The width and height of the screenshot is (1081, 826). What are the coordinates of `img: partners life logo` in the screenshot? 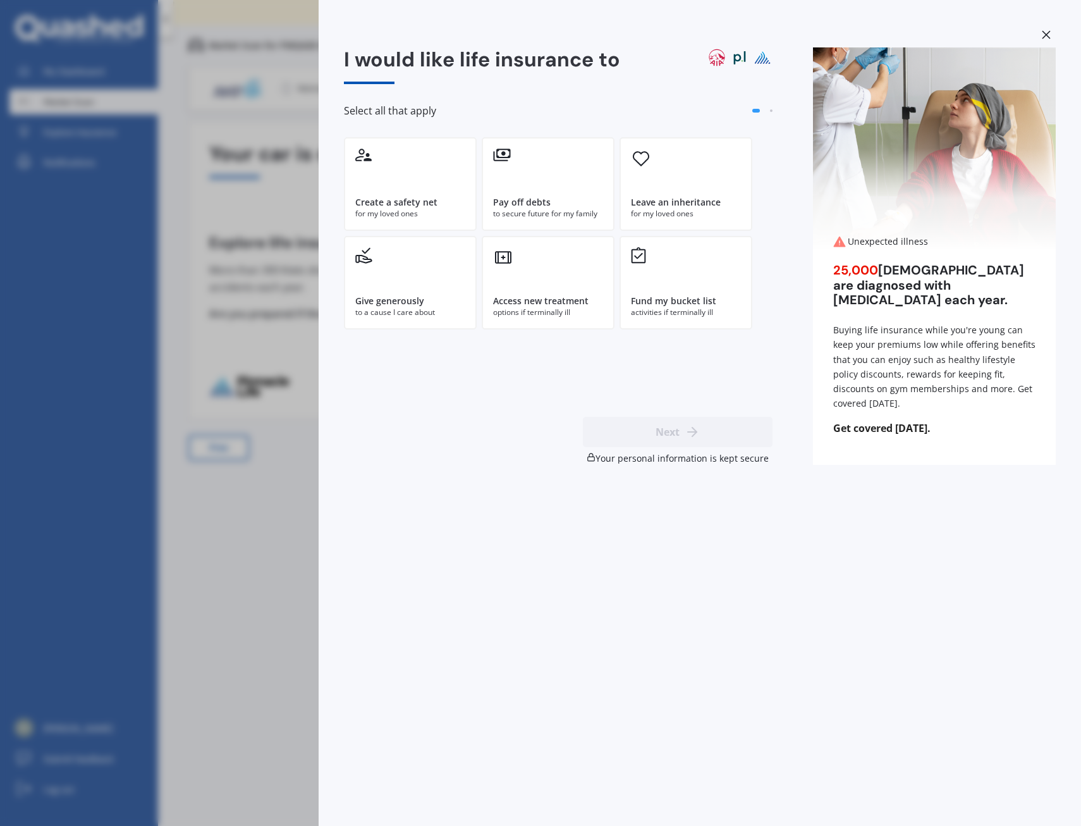 It's located at (740, 58).